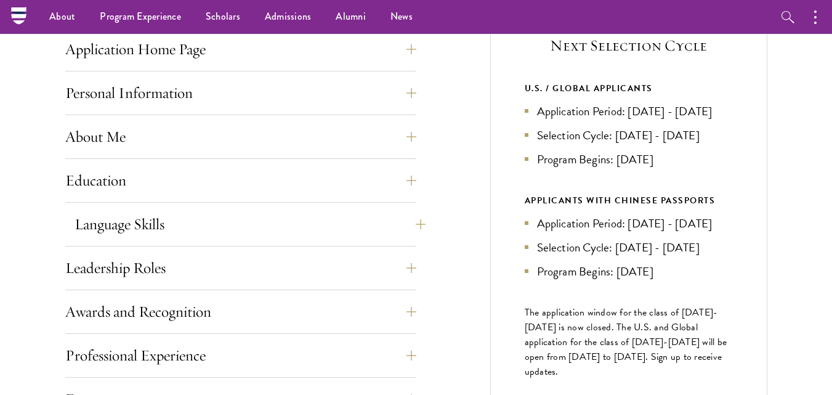 The height and width of the screenshot is (395, 832). I want to click on div: U.S. / GLOBAL APPLICANTS, so click(628, 88).